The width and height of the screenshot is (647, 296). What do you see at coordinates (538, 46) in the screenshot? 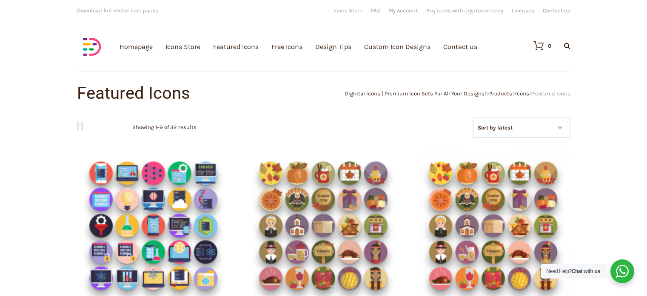
I see `a: 0` at bounding box center [538, 46].